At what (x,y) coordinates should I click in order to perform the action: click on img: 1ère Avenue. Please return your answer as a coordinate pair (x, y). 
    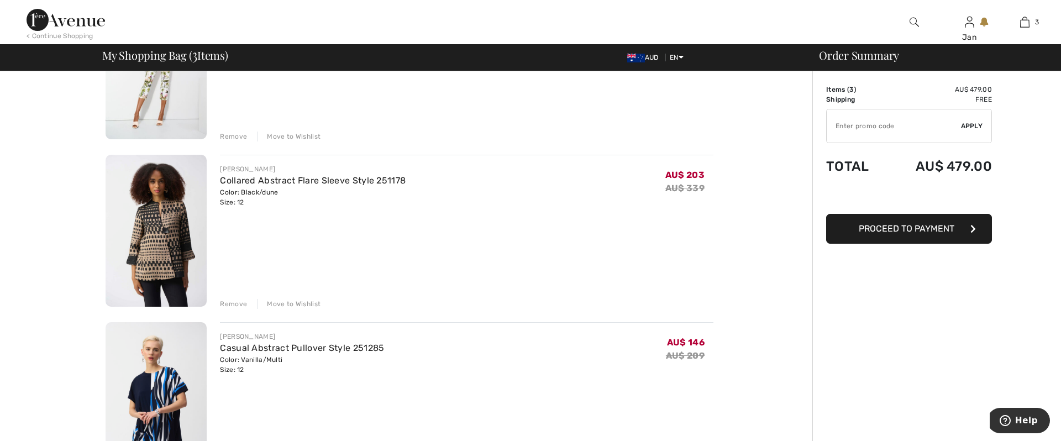
    Looking at the image, I should click on (66, 20).